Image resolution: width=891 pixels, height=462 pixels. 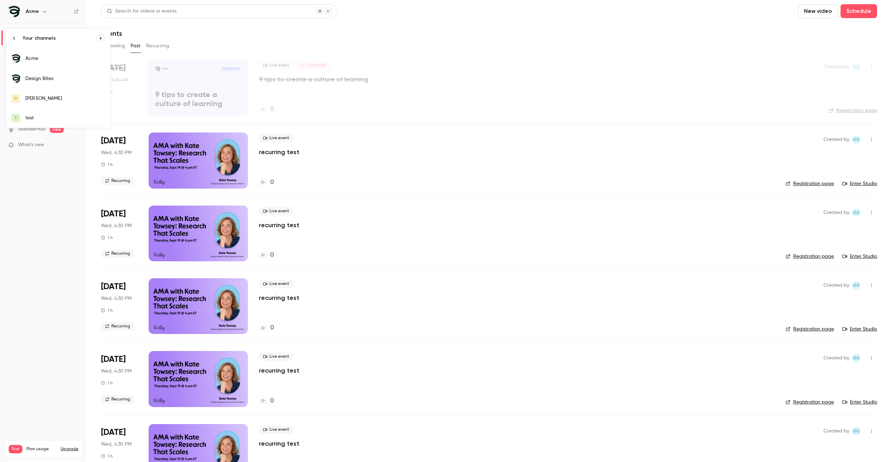 What do you see at coordinates (65, 118) in the screenshot?
I see `div: test` at bounding box center [65, 118].